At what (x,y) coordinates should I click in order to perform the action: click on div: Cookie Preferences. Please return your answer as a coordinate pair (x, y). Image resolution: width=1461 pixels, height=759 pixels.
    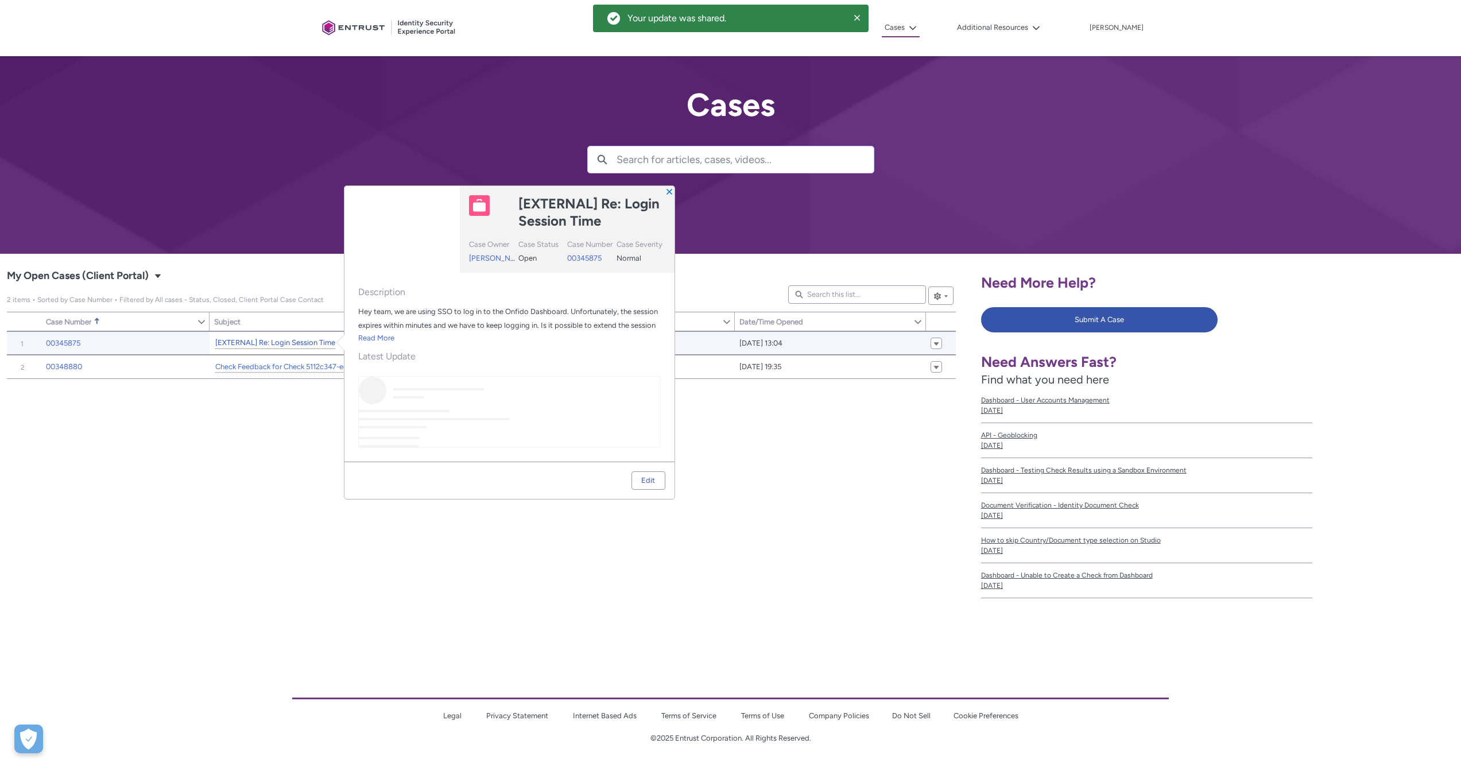
    Looking at the image, I should click on (29, 739).